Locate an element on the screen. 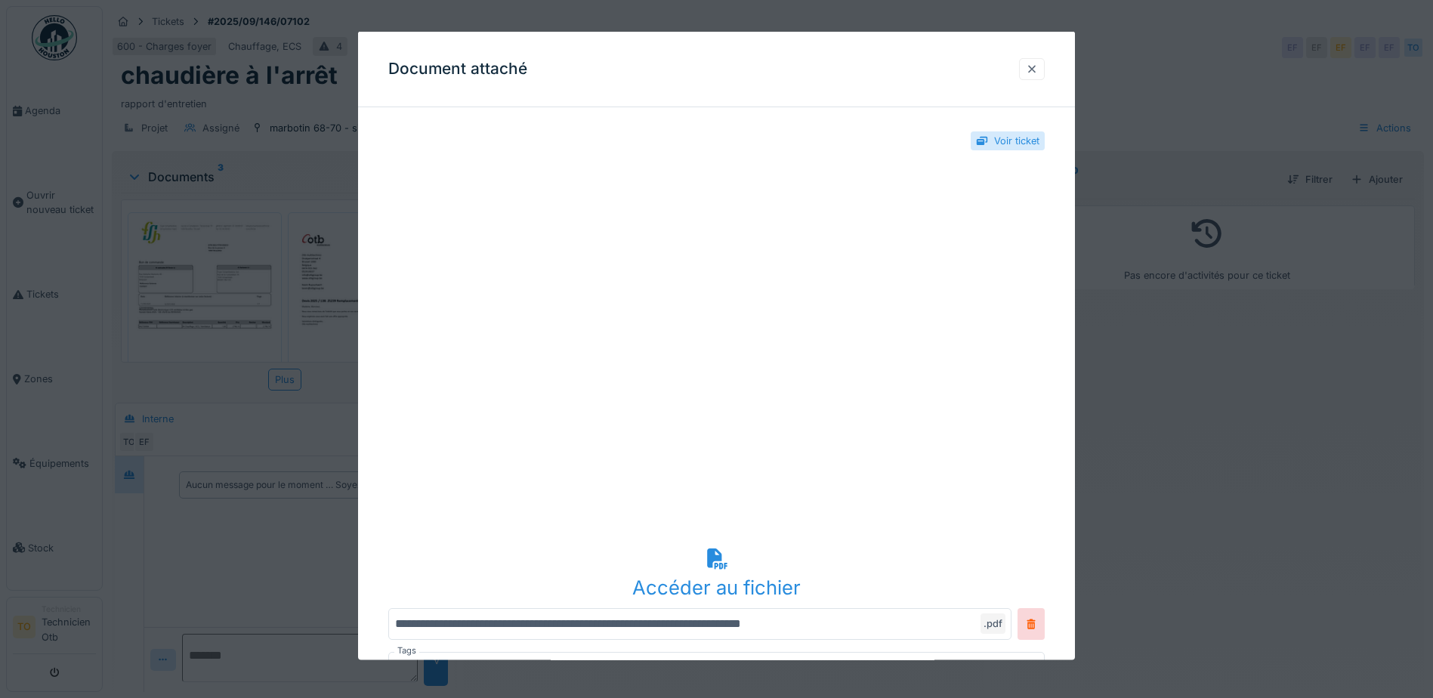  label: Tags is located at coordinates (406, 650).